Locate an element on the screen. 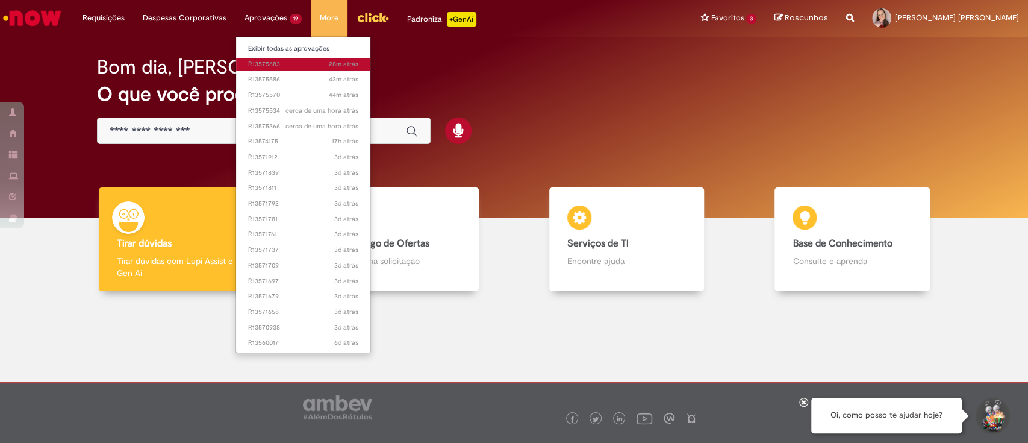  span: R13571811 is located at coordinates (303, 188).